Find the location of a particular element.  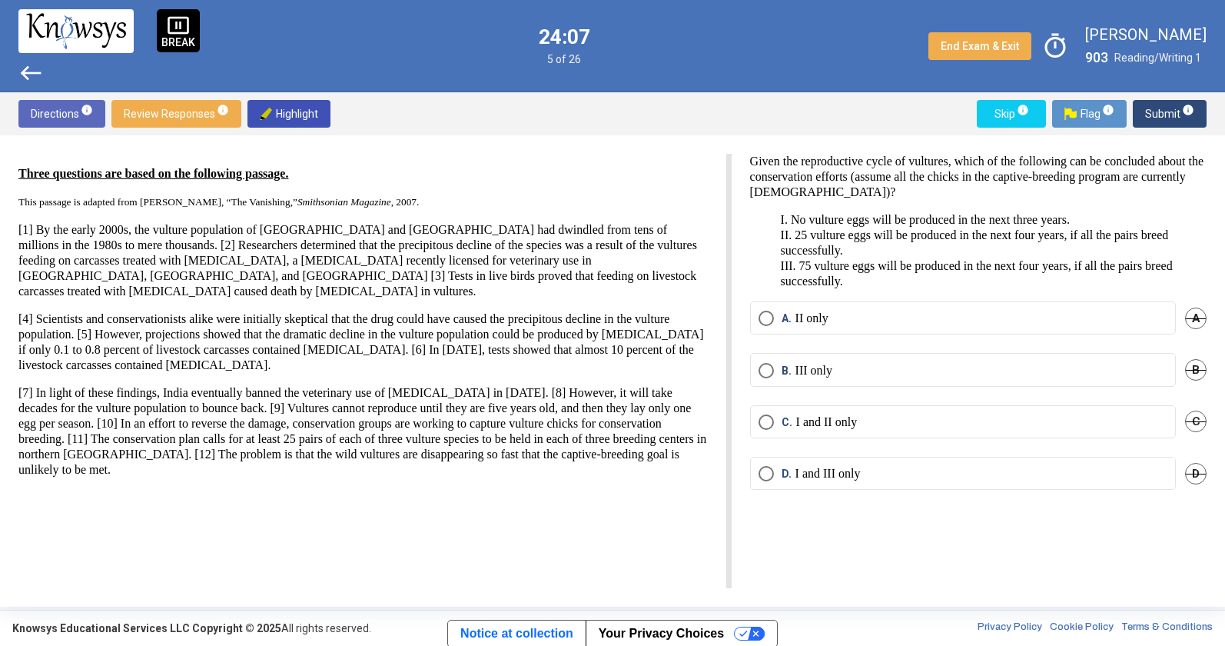

span: Skip is located at coordinates (1012, 114).